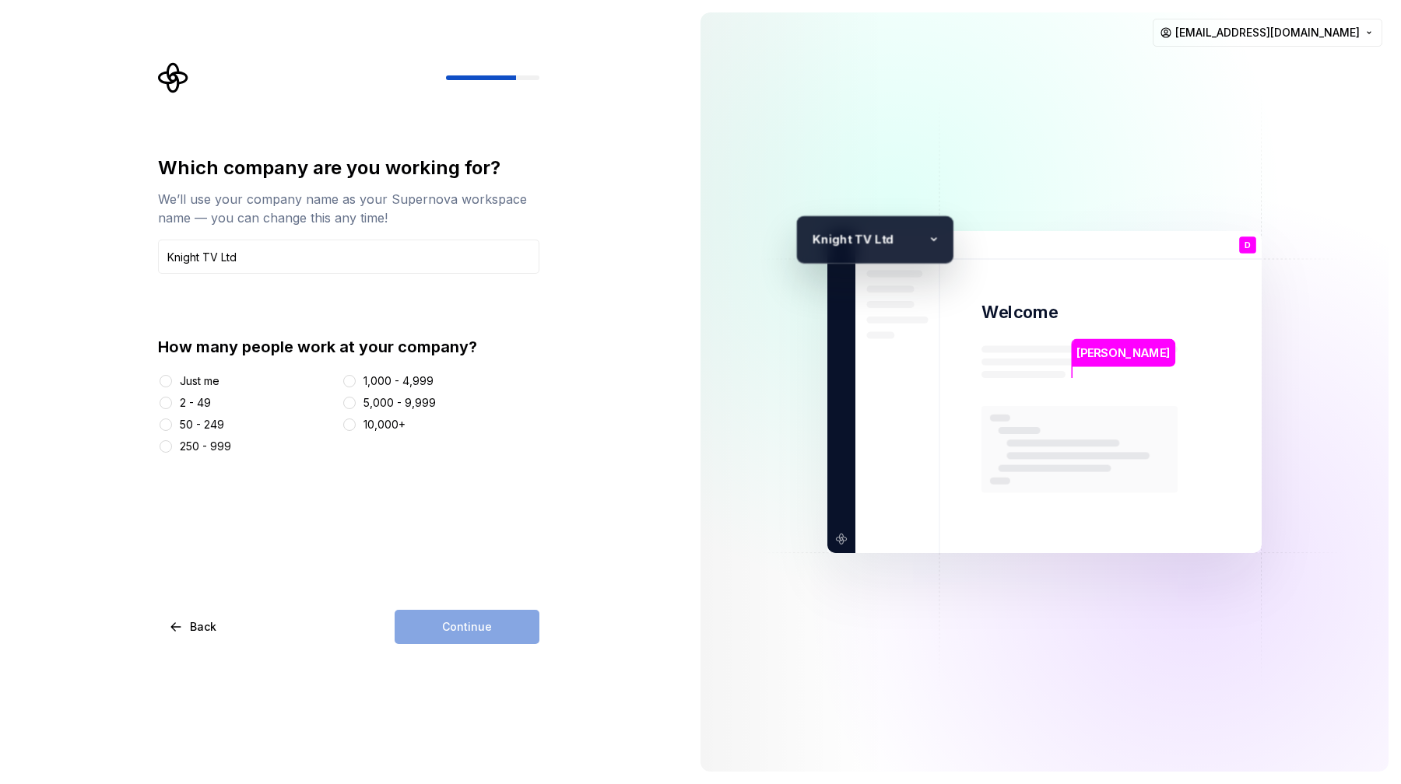  What do you see at coordinates (203, 627) in the screenshot?
I see `span: Back` at bounding box center [203, 627].